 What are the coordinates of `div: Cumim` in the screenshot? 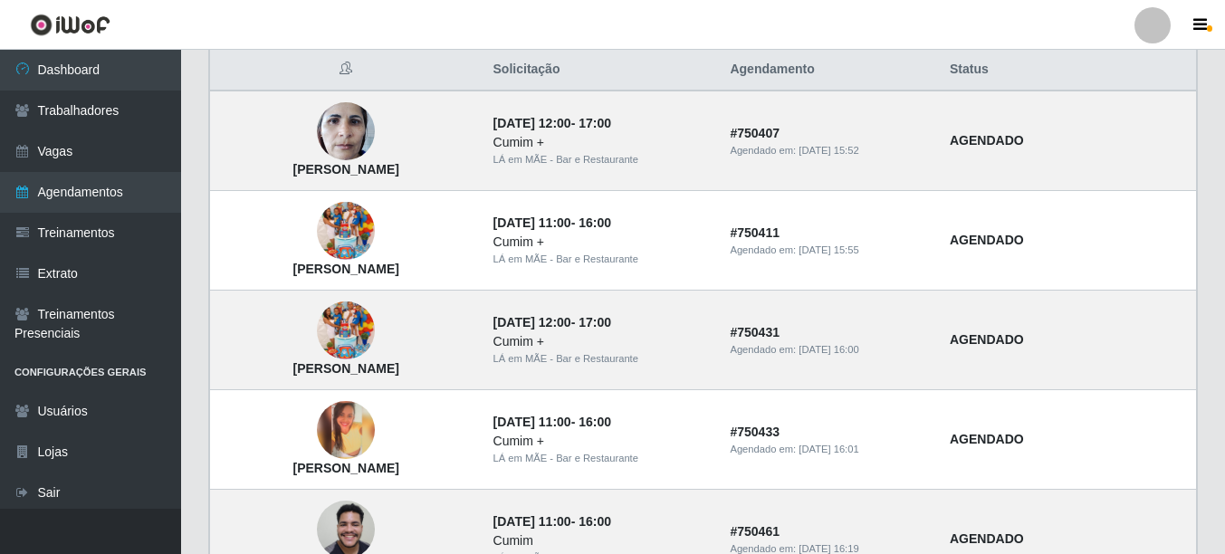 It's located at (601, 541).